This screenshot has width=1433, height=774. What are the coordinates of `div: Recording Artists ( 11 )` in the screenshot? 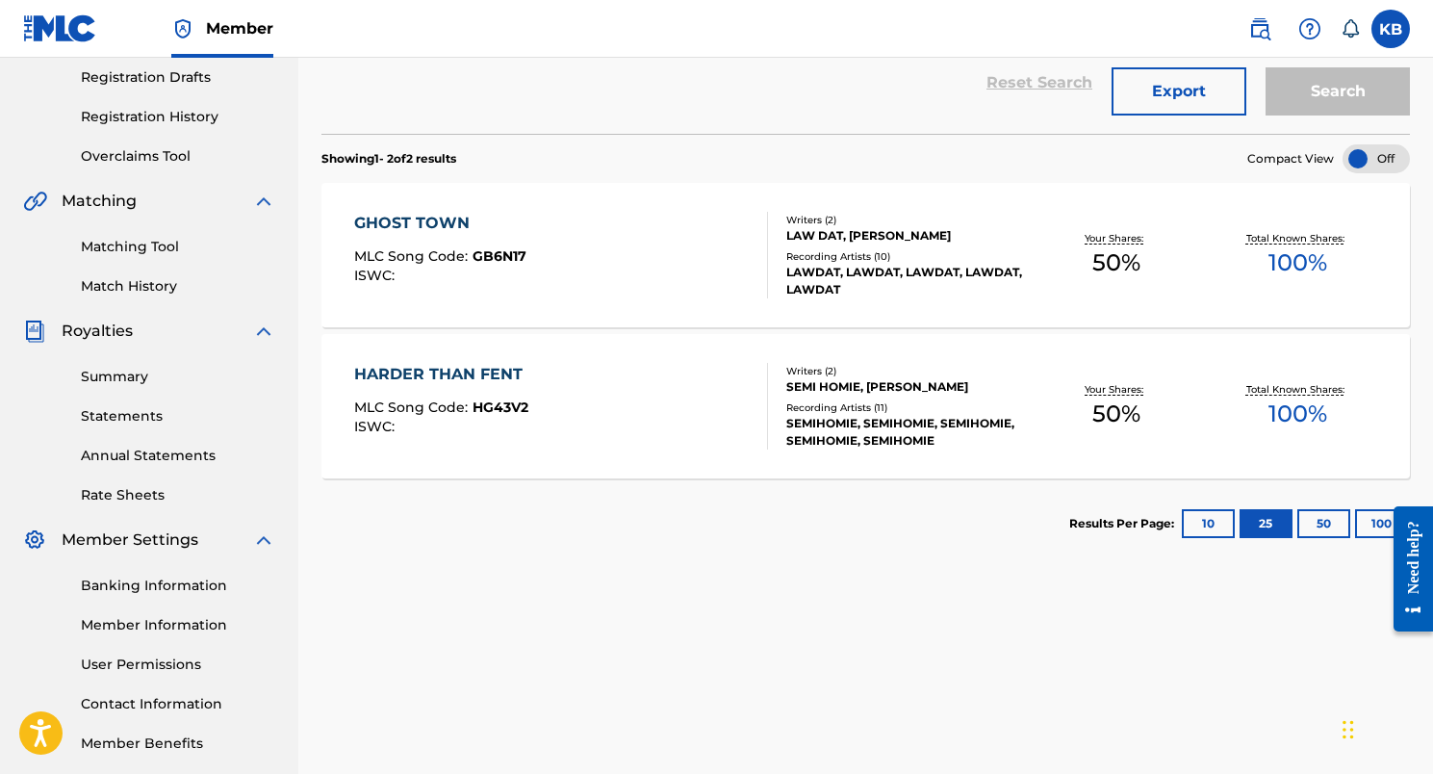 It's located at (907, 407).